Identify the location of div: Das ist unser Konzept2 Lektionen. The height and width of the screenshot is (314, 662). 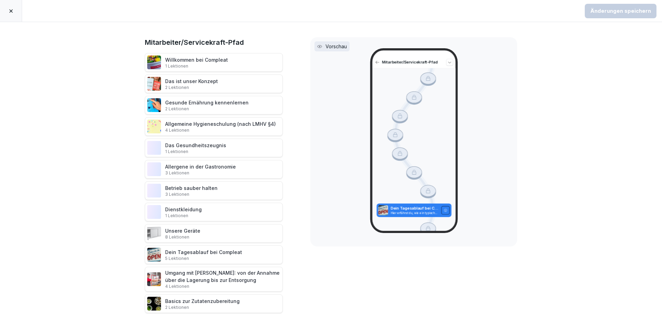
(214, 84).